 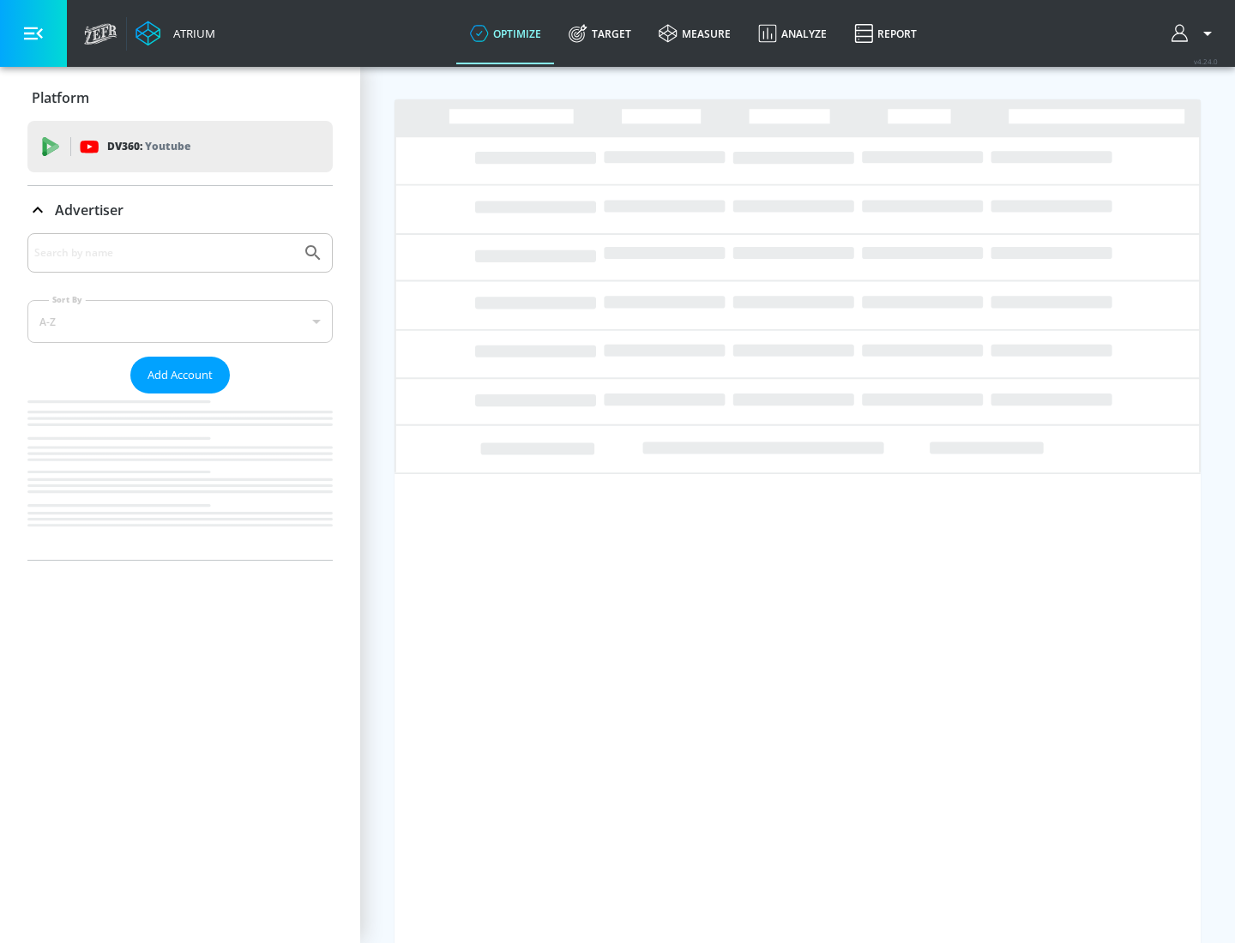 What do you see at coordinates (167, 146) in the screenshot?
I see `p: Youtube` at bounding box center [167, 146].